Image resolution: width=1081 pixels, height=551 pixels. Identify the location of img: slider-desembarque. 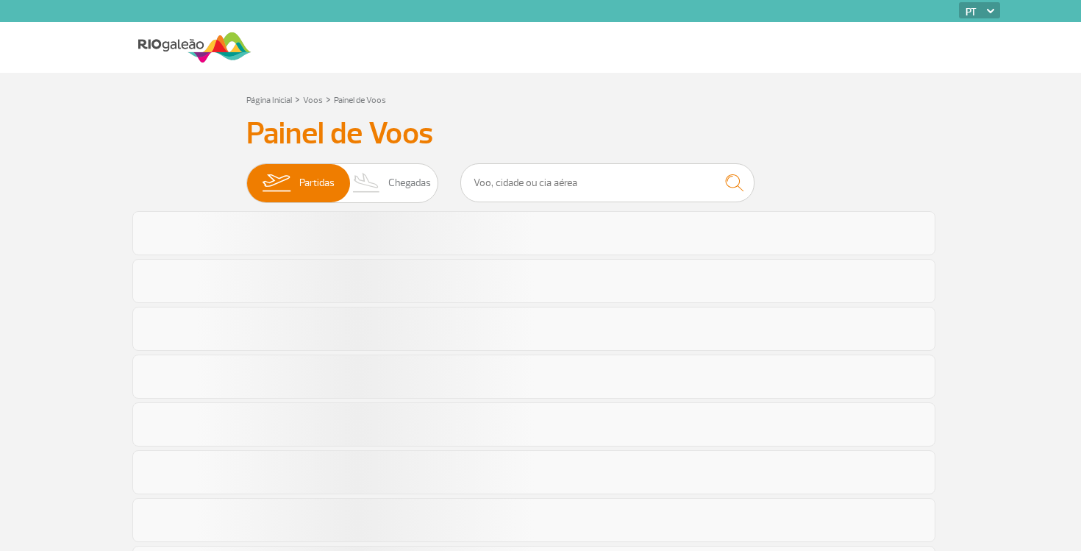
(366, 183).